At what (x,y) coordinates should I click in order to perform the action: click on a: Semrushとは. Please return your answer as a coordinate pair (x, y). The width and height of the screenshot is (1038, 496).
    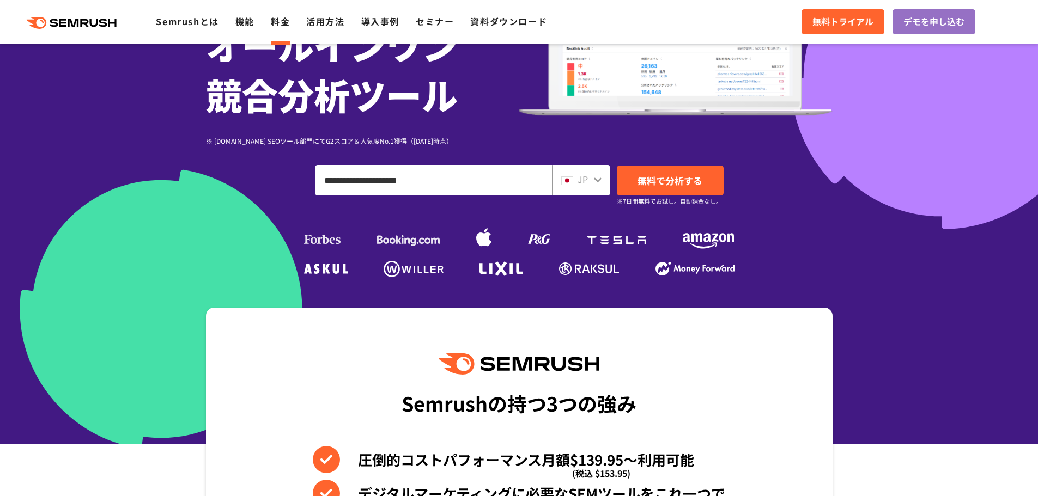
    Looking at the image, I should click on (187, 21).